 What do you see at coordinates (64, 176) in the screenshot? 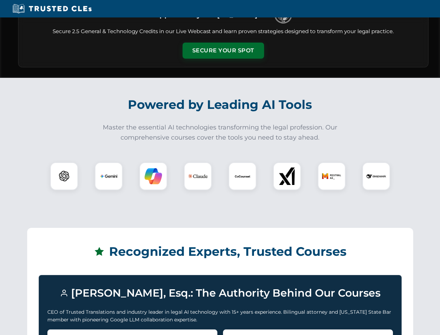
I see `div: ChatGPT` at bounding box center [64, 176].